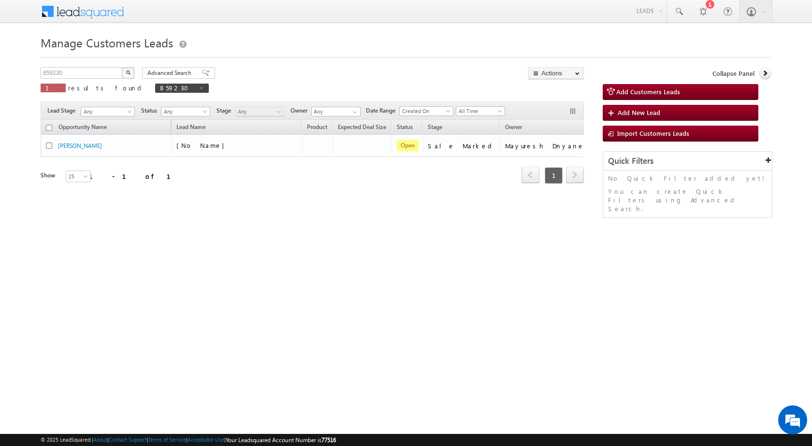 The width and height of the screenshot is (812, 446). What do you see at coordinates (479, 111) in the screenshot?
I see `span: All Time` at bounding box center [479, 111].